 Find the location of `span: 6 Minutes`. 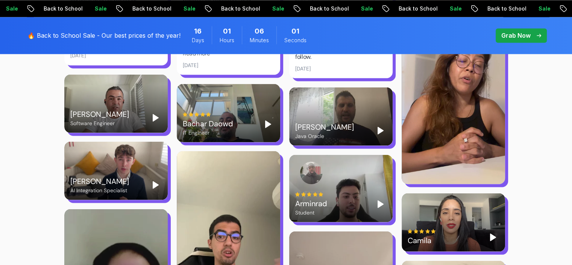

span: 6 Minutes is located at coordinates (259, 31).